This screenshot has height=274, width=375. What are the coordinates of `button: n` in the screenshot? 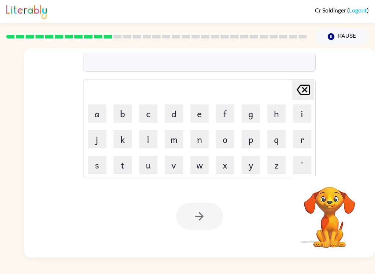 It's located at (200, 139).